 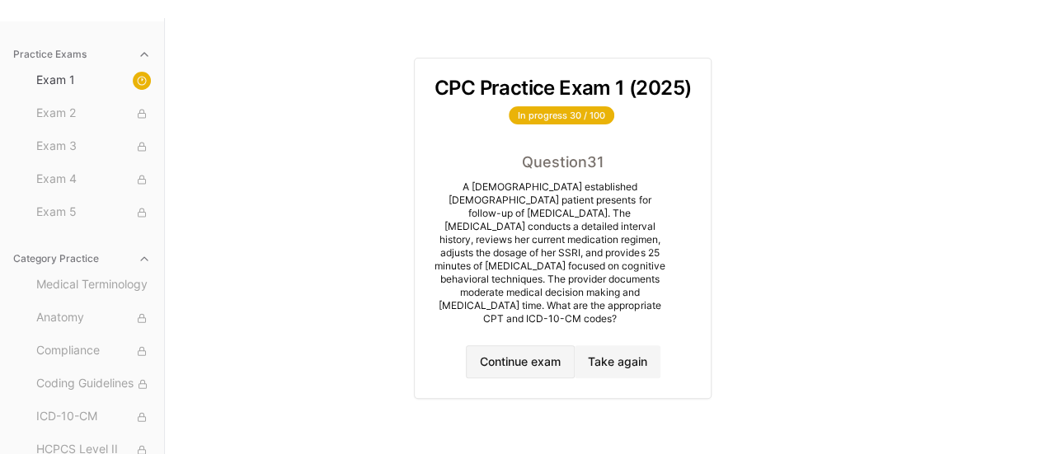 I want to click on span: Exam 4, so click(x=93, y=180).